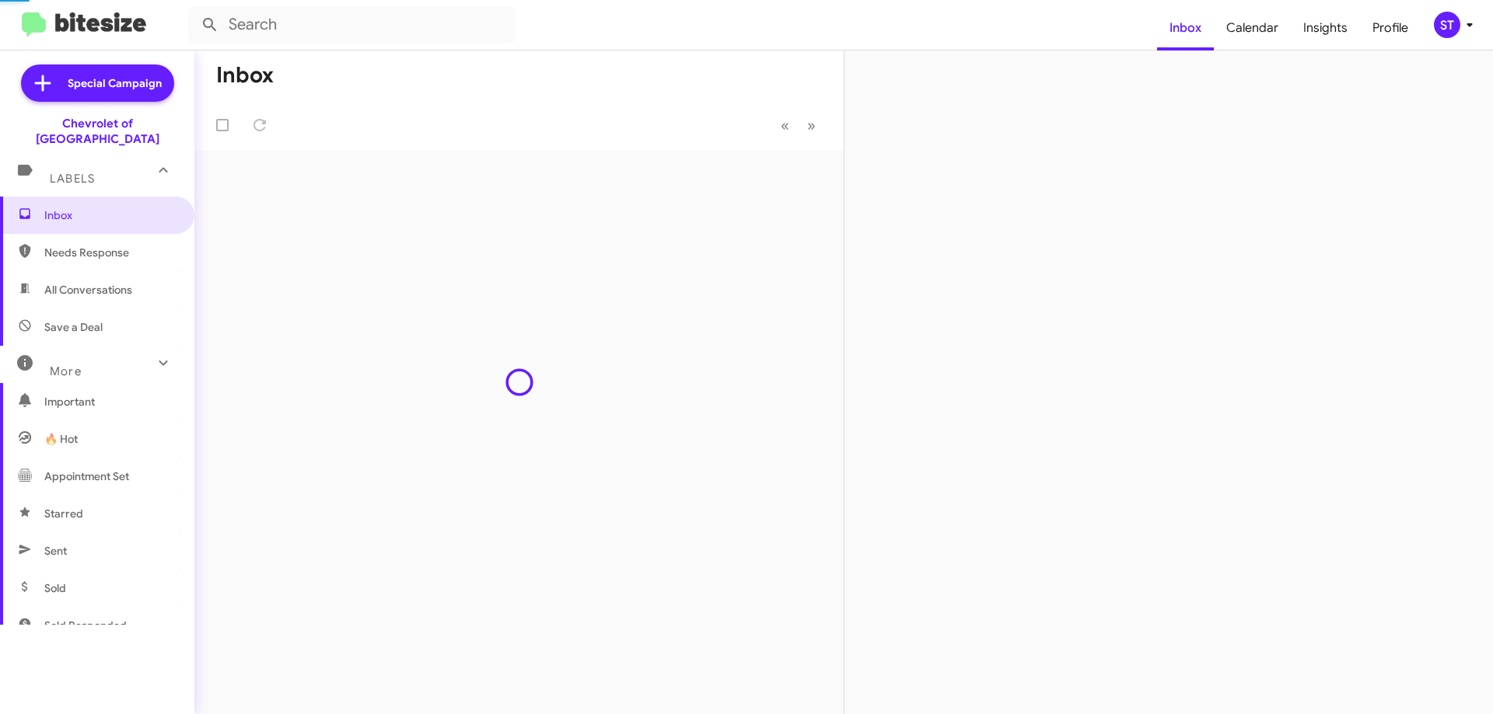 This screenshot has width=1493, height=714. I want to click on span: 🔥 Hot, so click(61, 439).